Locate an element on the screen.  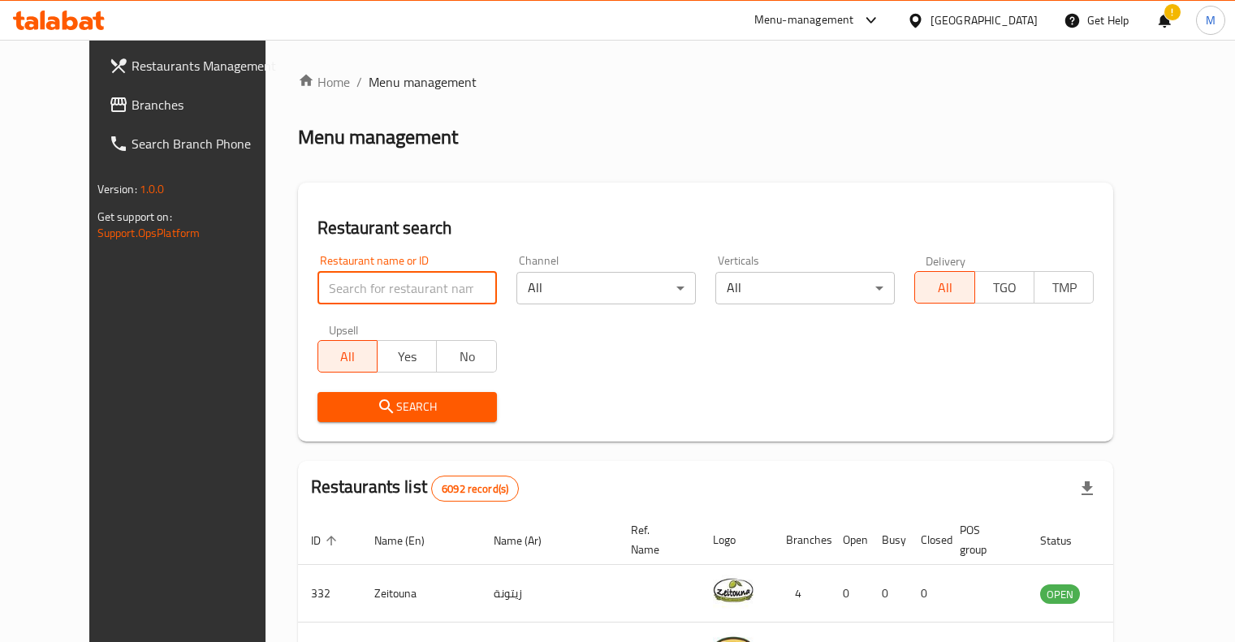
span: Restaurants Management is located at coordinates (207, 66).